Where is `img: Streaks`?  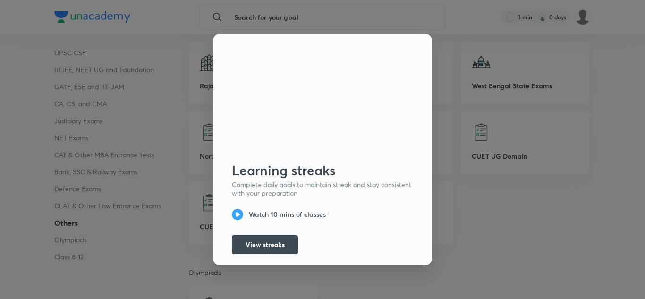 img: Streaks is located at coordinates (323, 98).